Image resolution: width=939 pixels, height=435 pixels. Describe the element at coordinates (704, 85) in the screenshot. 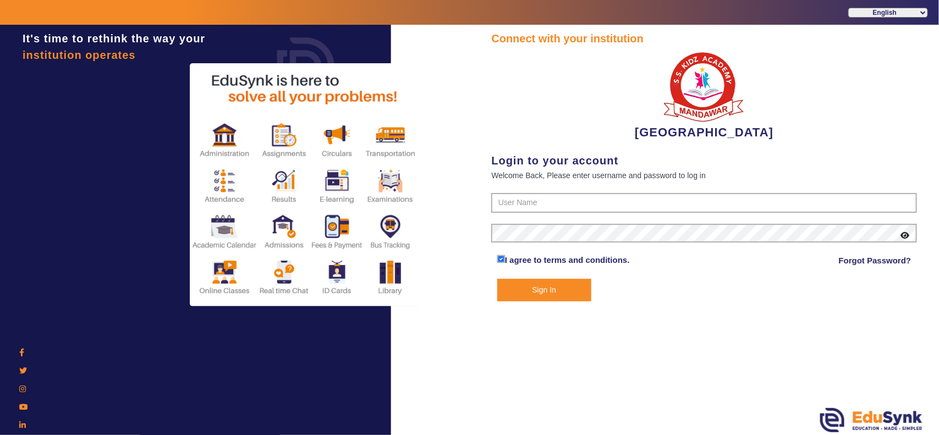

I see `img: b9104f0a-387a-4379-b368-ffa933cda262` at that location.